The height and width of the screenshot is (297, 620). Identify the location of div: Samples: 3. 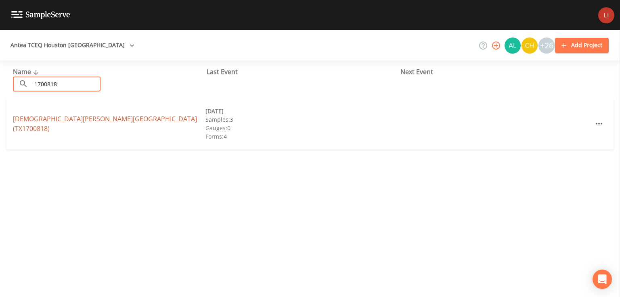
(301, 119).